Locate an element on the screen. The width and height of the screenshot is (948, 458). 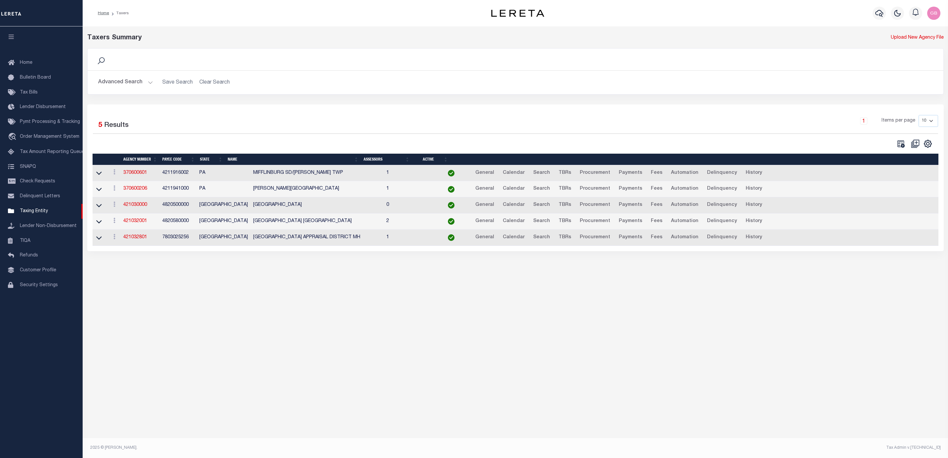
span: Refunds is located at coordinates (29, 255).